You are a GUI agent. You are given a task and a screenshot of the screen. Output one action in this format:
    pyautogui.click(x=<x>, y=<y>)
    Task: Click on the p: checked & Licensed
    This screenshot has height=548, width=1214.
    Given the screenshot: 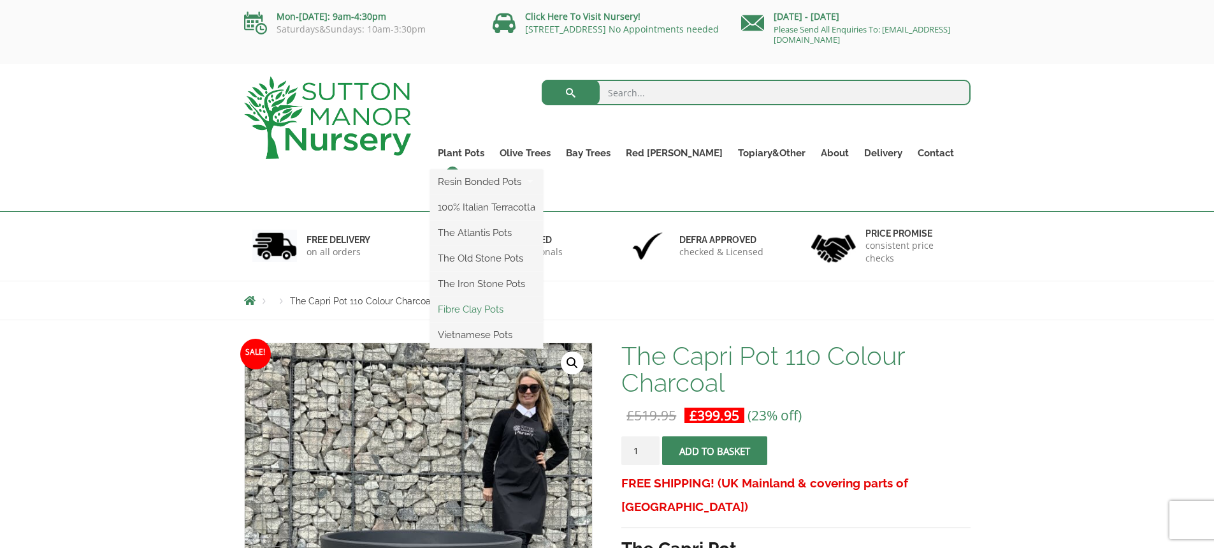 What is the action you would take?
    pyautogui.click(x=722, y=252)
    